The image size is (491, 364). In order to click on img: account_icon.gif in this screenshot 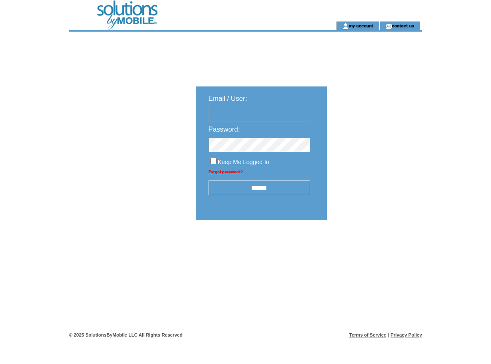, I will do `click(345, 26)`.